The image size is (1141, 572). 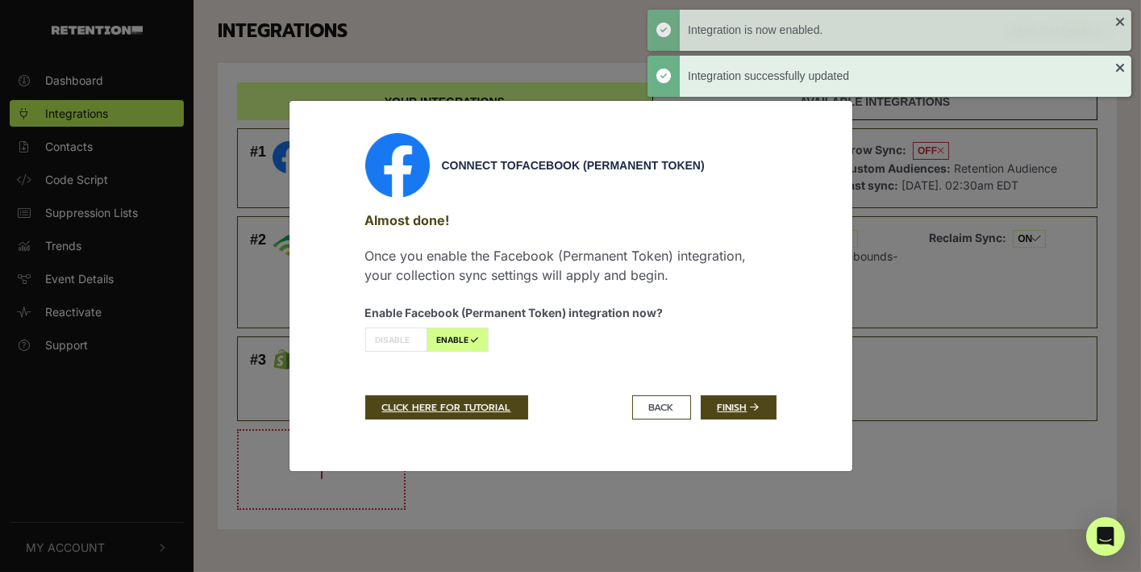 What do you see at coordinates (514, 312) in the screenshot?
I see `strong: Enable Facebook (Permanent Token) integration now?` at bounding box center [514, 312].